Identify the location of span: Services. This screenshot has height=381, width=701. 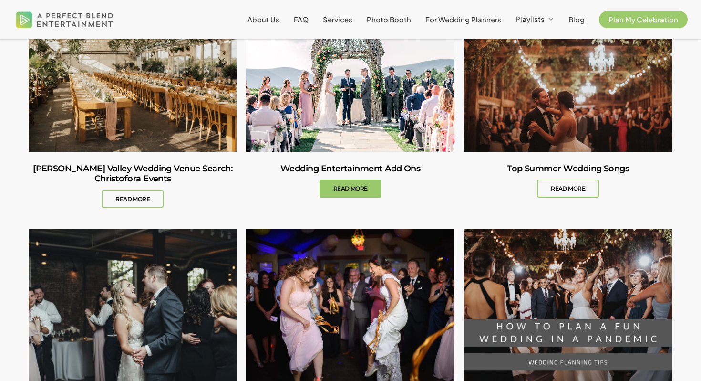
(338, 19).